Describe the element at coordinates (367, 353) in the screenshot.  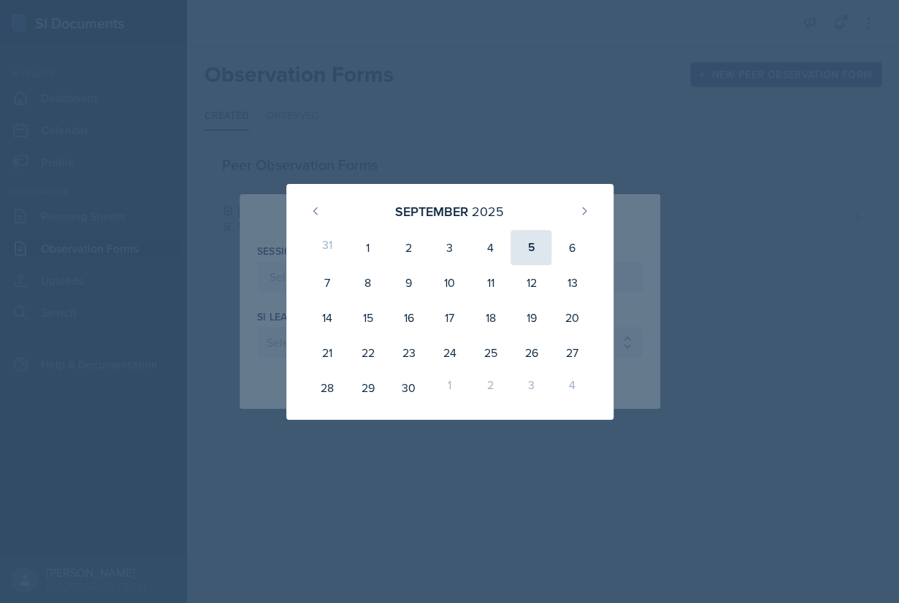
I see `div: 22` at that location.